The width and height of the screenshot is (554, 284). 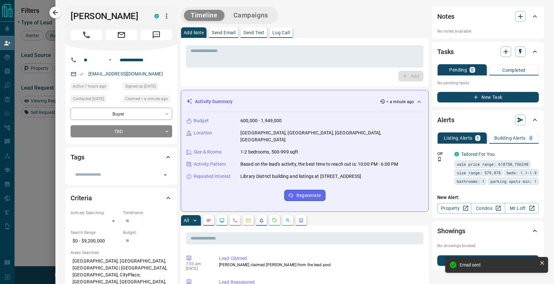 What do you see at coordinates (212, 176) in the screenshot?
I see `p: Repeated Interest` at bounding box center [212, 176].